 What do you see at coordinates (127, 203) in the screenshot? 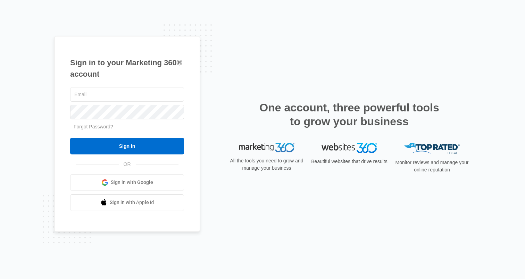
I see `a: Sign in with Apple Id` at bounding box center [127, 203].